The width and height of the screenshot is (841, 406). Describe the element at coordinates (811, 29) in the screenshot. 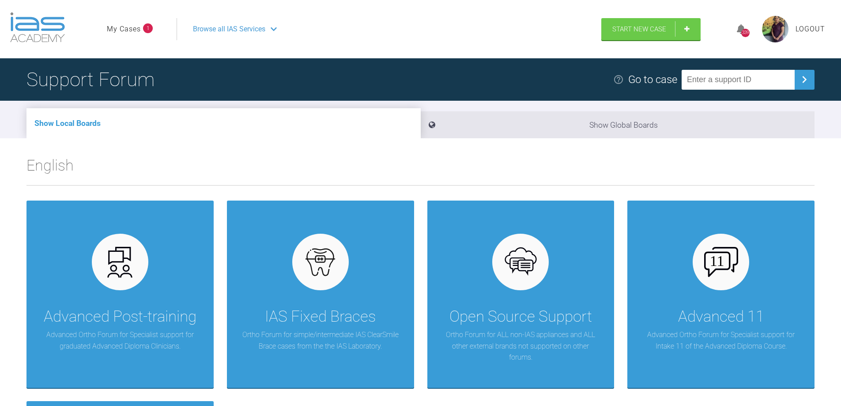

I see `span: Logout` at that location.